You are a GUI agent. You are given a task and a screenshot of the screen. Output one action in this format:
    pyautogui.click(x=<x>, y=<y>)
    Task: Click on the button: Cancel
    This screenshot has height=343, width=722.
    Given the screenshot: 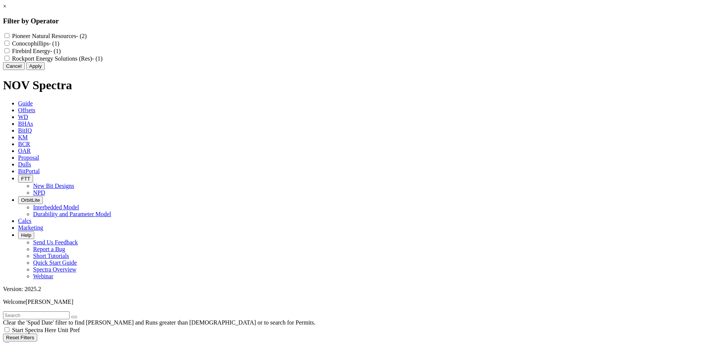 What is the action you would take?
    pyautogui.click(x=14, y=66)
    